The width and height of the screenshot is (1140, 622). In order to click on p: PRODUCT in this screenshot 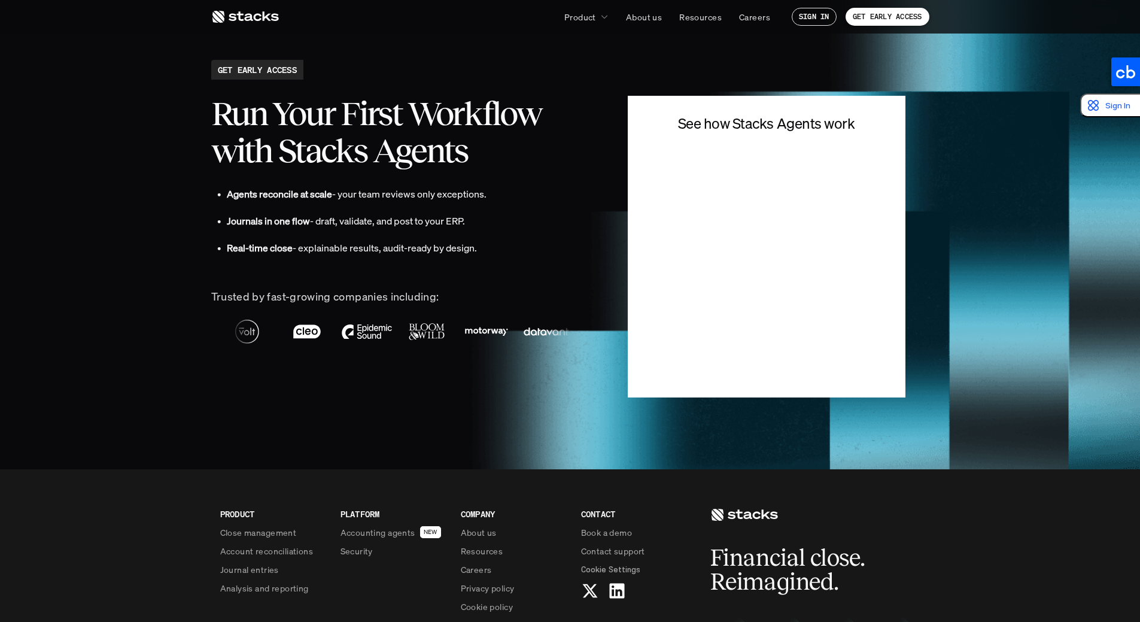, I will do `click(273, 513)`.